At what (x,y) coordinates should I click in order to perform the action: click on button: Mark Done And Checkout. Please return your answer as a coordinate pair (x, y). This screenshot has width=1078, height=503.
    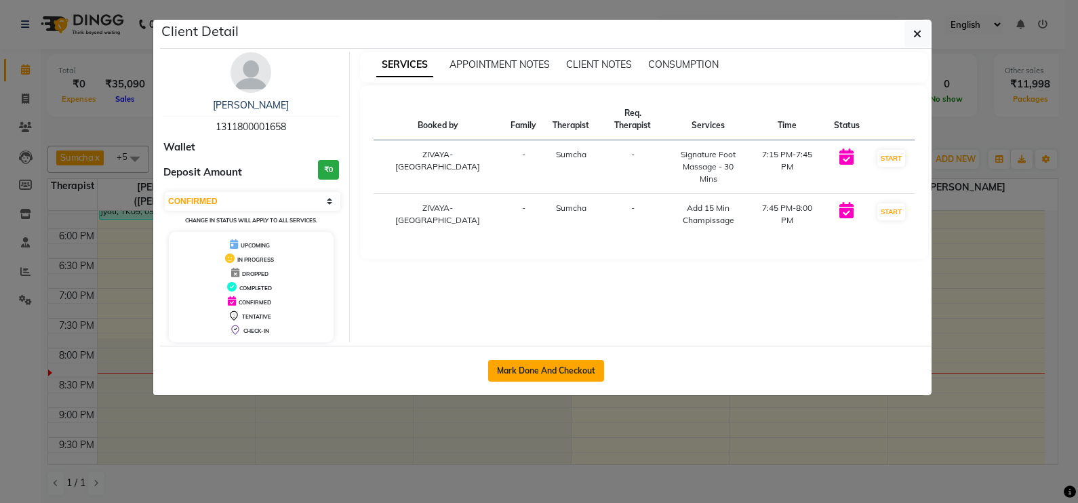
    Looking at the image, I should click on (546, 371).